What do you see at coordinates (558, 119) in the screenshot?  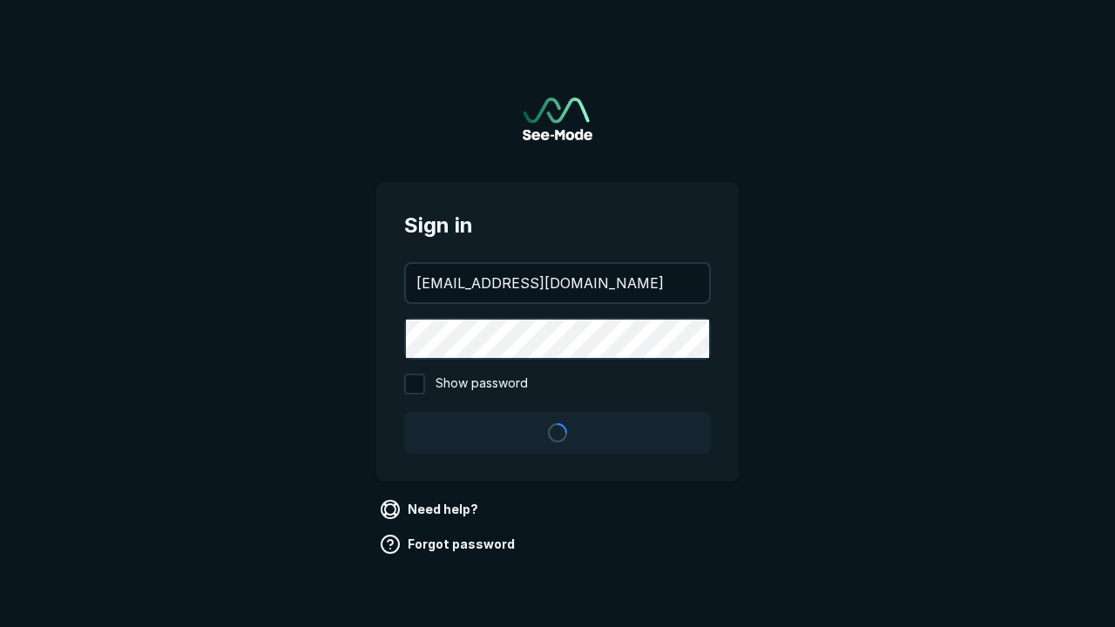 I see `img: See-Mode Logo` at bounding box center [558, 119].